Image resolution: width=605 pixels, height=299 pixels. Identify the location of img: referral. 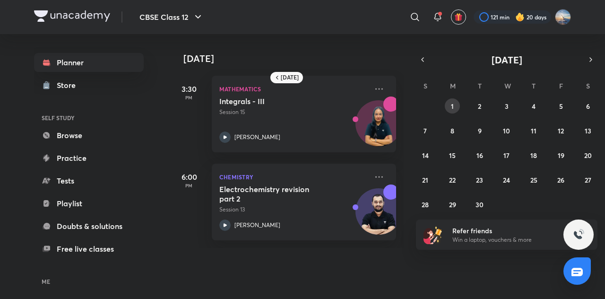
(433, 234).